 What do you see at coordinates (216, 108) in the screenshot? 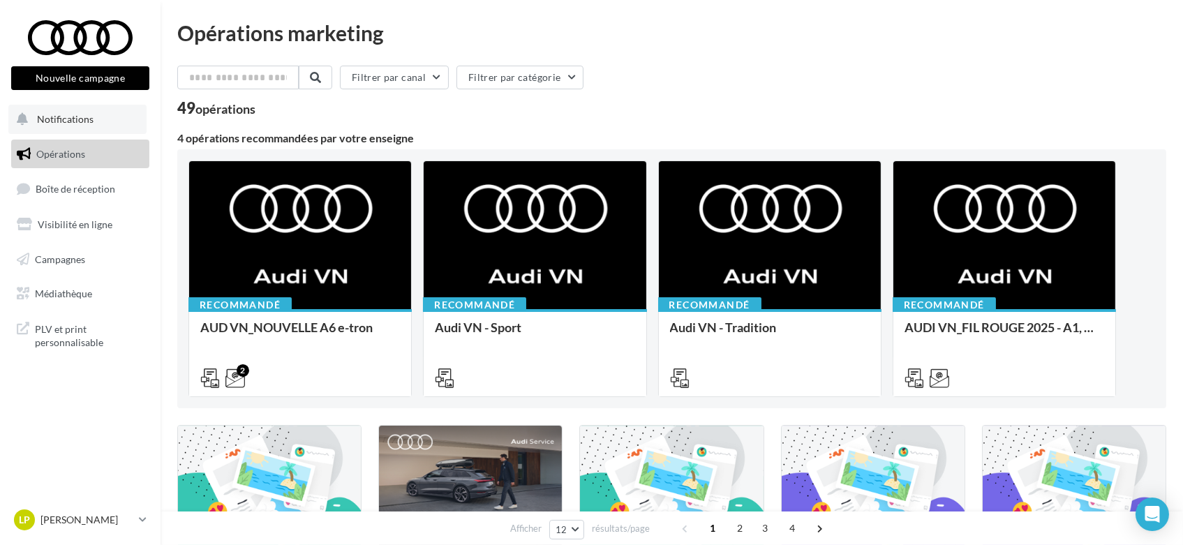
I see `div: 49` at bounding box center [216, 108].